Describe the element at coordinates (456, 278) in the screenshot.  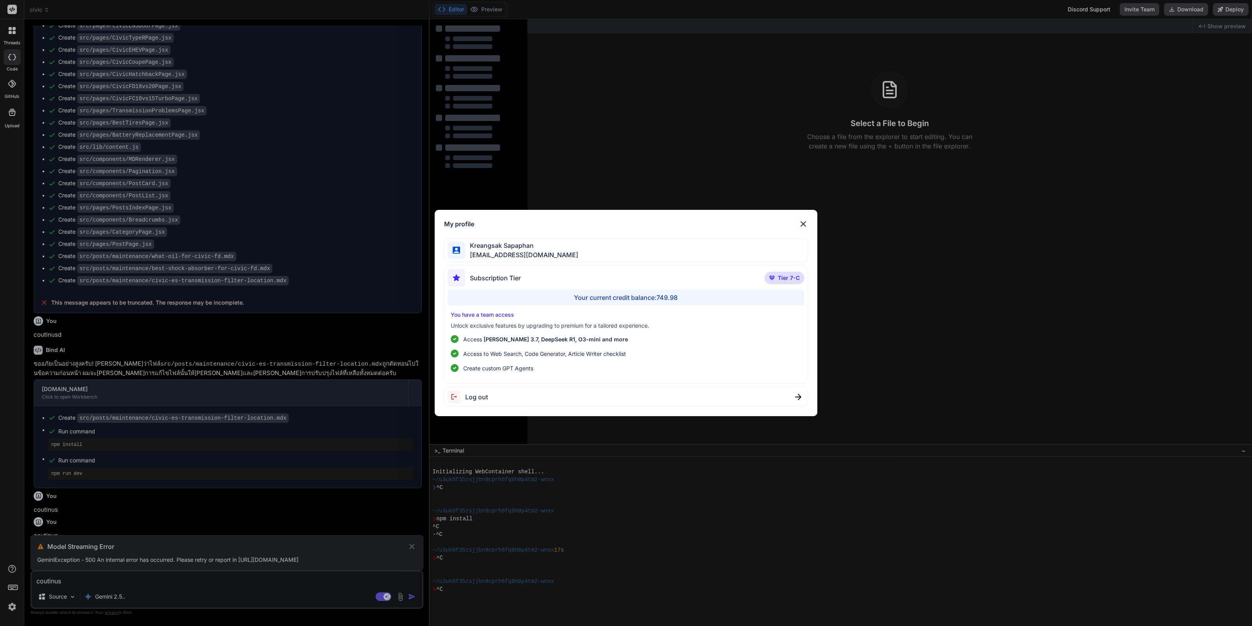
I see `img: subscription` at that location.